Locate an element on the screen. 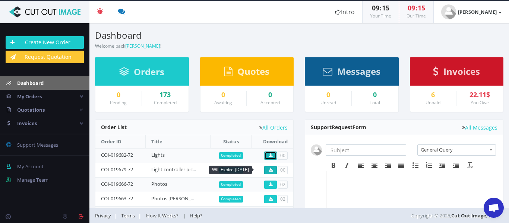  span: Messages is located at coordinates (359, 71).